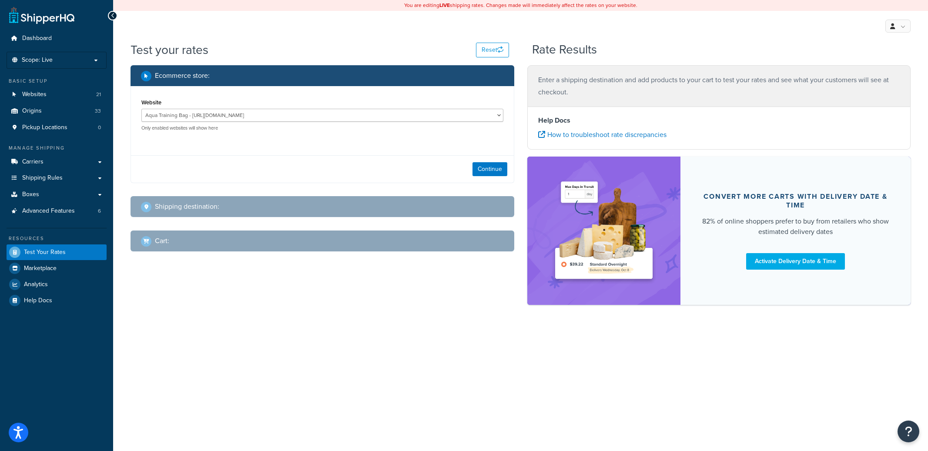  I want to click on span: Shipping Rules, so click(42, 178).